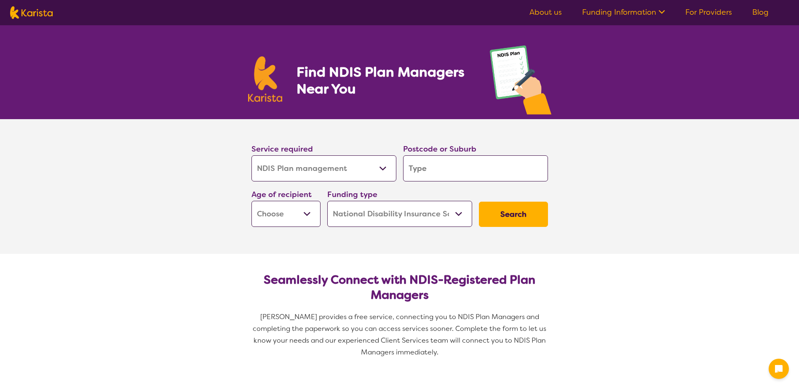 Image resolution: width=799 pixels, height=389 pixels. What do you see at coordinates (400, 288) in the screenshot?
I see `h2: Seamlessly Connect with NDIS-Registered Plan Managers` at bounding box center [400, 288].